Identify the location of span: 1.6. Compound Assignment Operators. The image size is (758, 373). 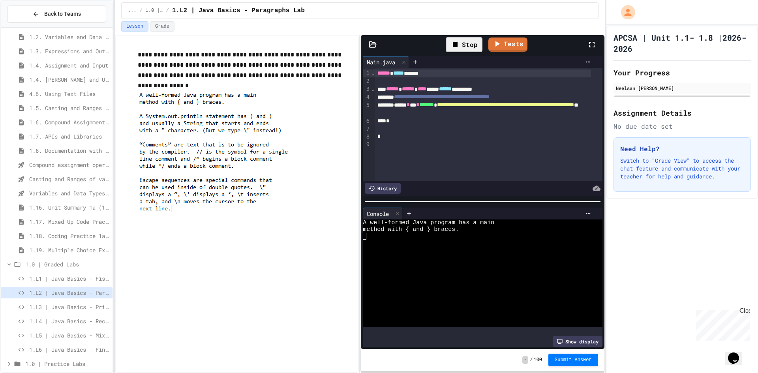
(69, 122).